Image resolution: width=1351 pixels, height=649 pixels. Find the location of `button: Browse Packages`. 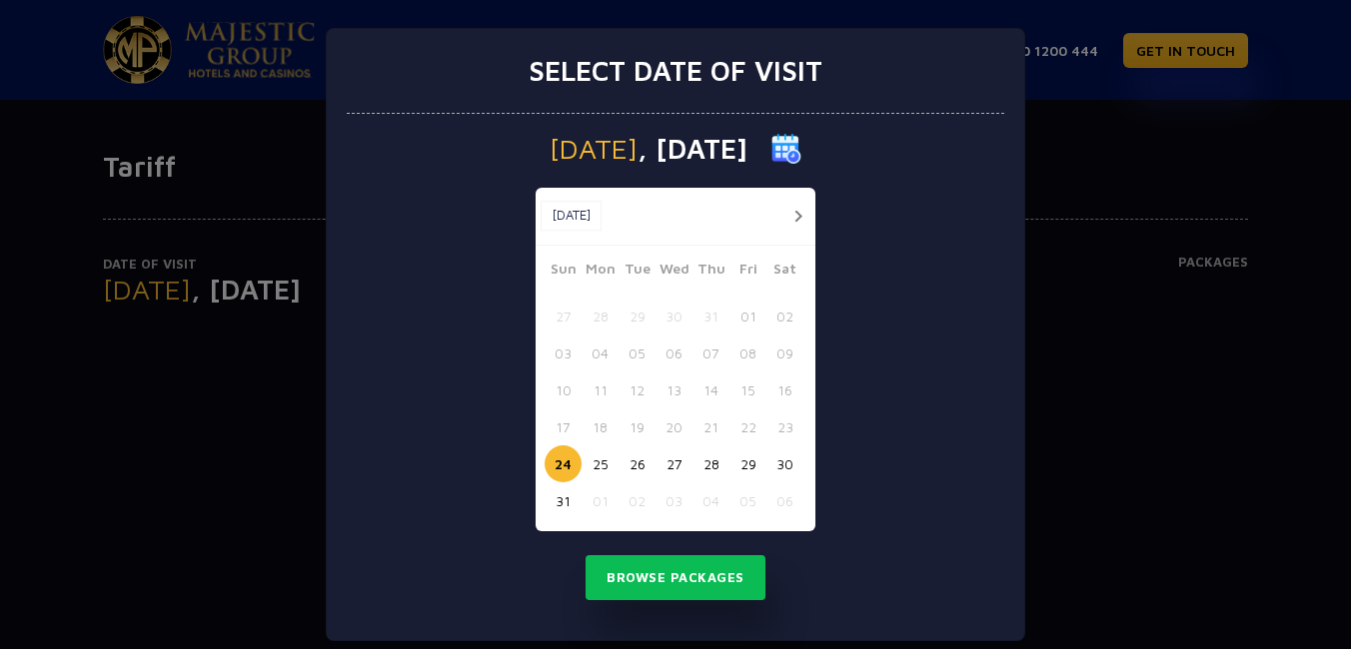

button: Browse Packages is located at coordinates (675, 578).